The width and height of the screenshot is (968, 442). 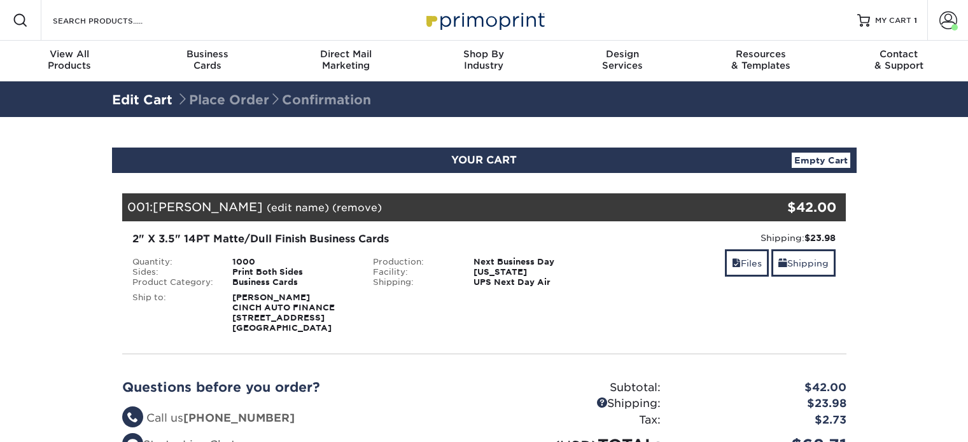 I want to click on div: Quantity:, so click(x=173, y=262).